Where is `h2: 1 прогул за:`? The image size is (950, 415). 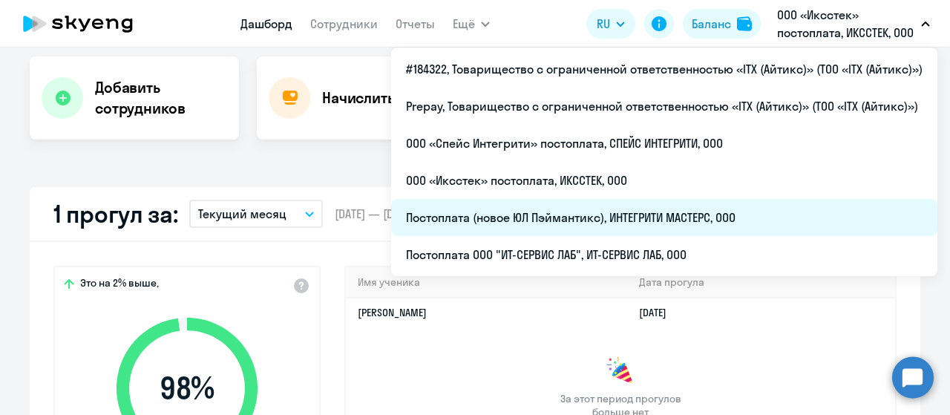 h2: 1 прогул за: is located at coordinates (115, 214).